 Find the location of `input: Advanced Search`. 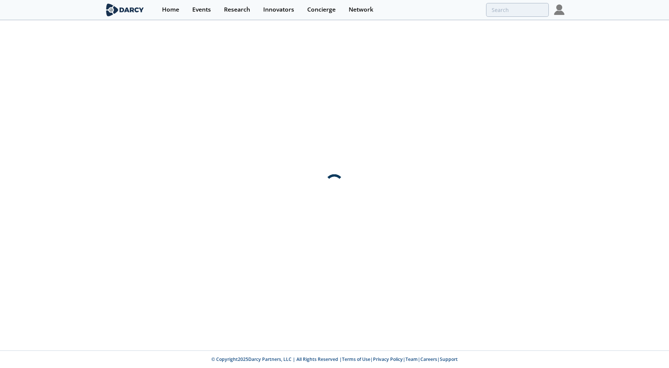

input: Advanced Search is located at coordinates (518, 10).